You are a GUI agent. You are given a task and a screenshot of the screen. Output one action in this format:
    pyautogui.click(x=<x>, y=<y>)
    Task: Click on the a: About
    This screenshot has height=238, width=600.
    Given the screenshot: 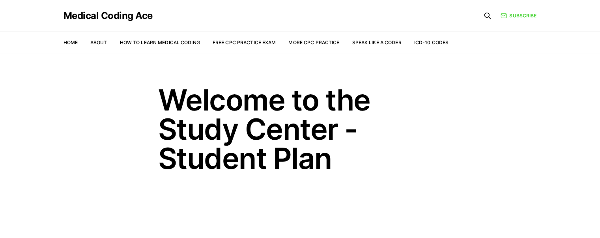 What is the action you would take?
    pyautogui.click(x=99, y=42)
    